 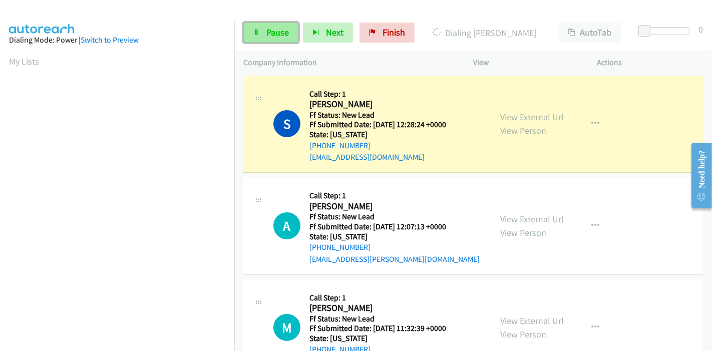 I want to click on p: Company Information, so click(x=349, y=63).